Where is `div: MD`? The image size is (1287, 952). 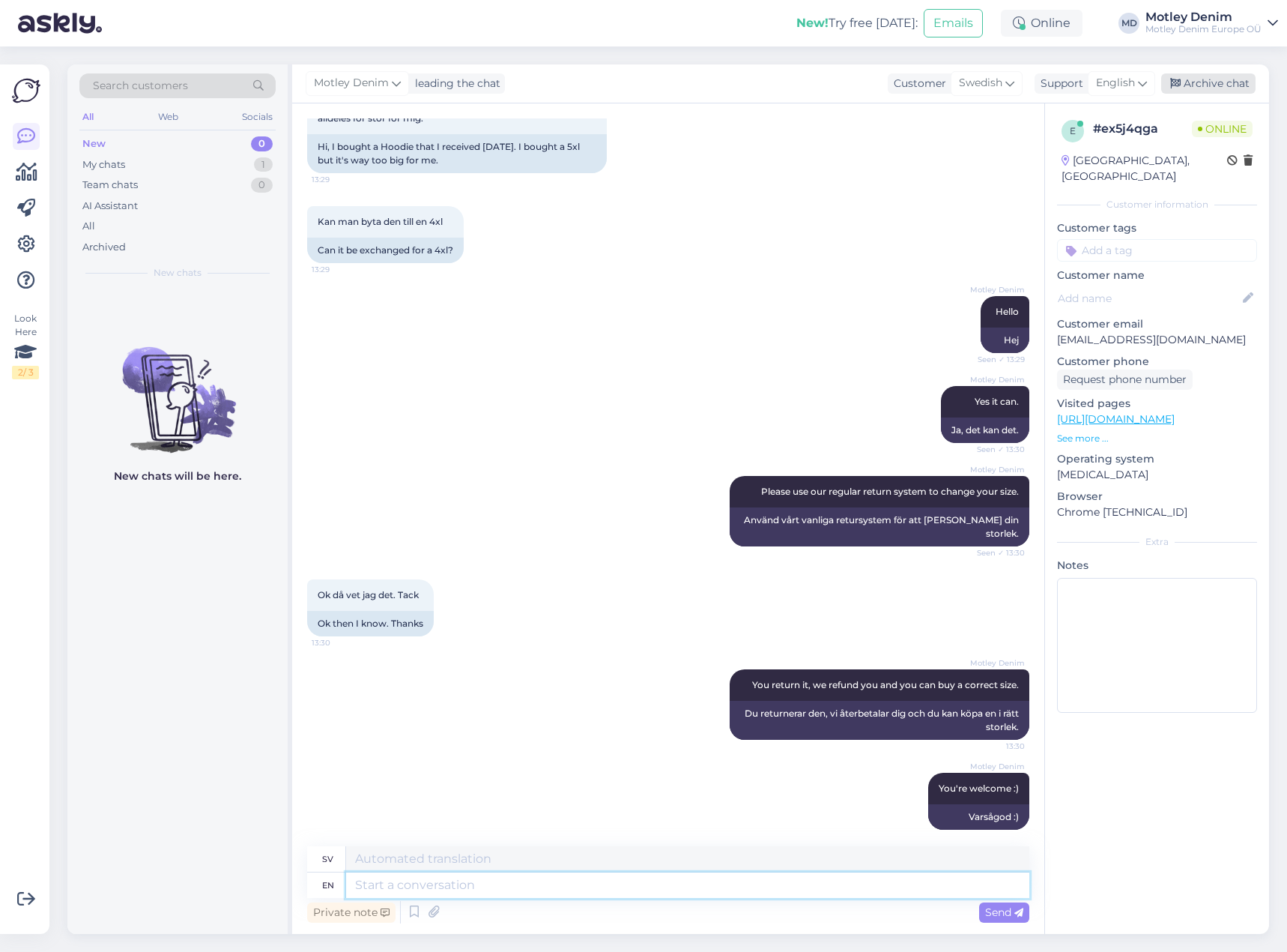 div: MD is located at coordinates (1129, 23).